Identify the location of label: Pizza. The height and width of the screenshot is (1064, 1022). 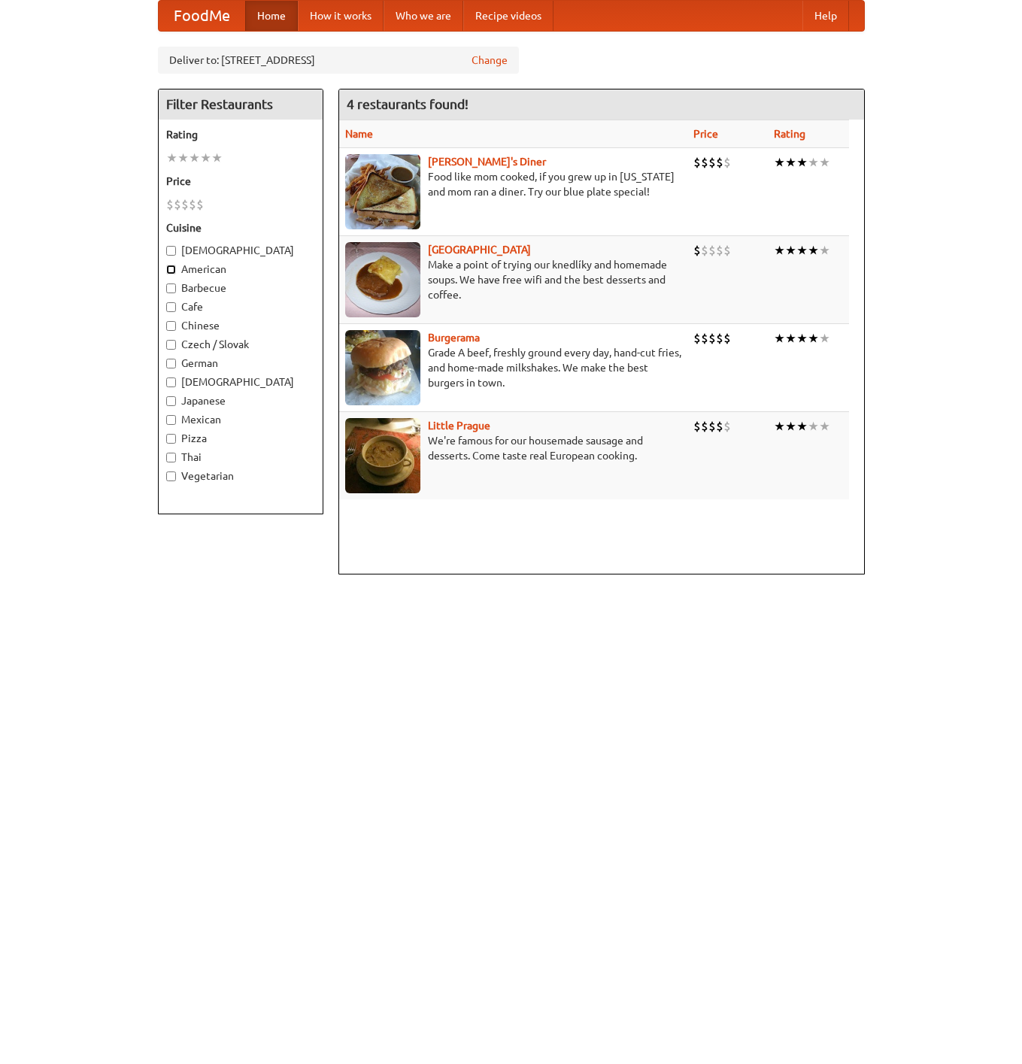
(241, 438).